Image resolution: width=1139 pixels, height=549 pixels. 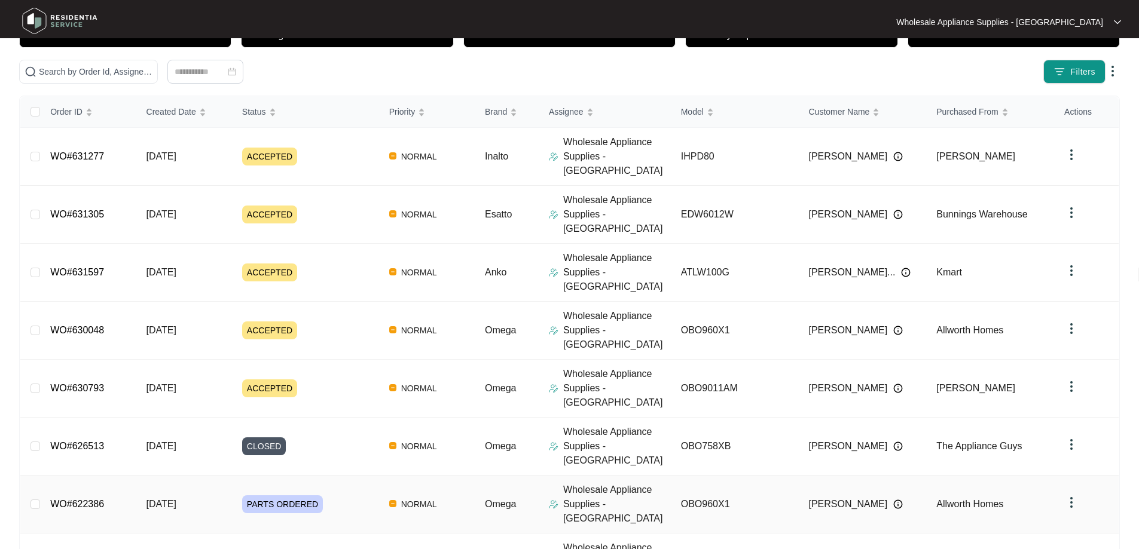 I want to click on a: WO#631305, so click(x=77, y=214).